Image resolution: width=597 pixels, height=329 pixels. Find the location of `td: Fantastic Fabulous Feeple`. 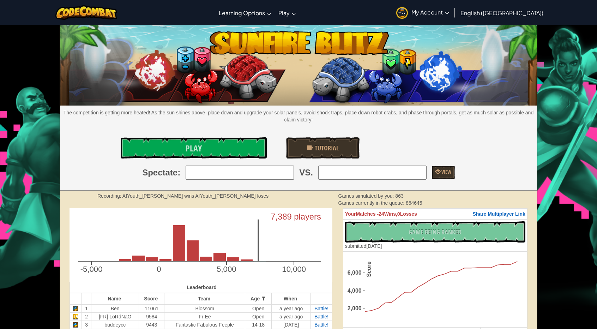

td: Fantastic Fabulous Feeple is located at coordinates (205, 325).